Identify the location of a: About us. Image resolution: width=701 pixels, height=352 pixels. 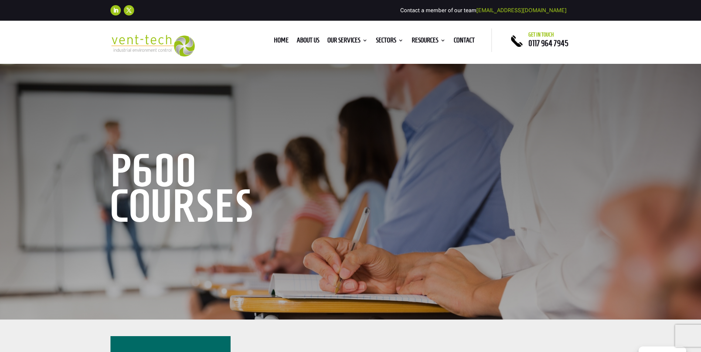
(308, 42).